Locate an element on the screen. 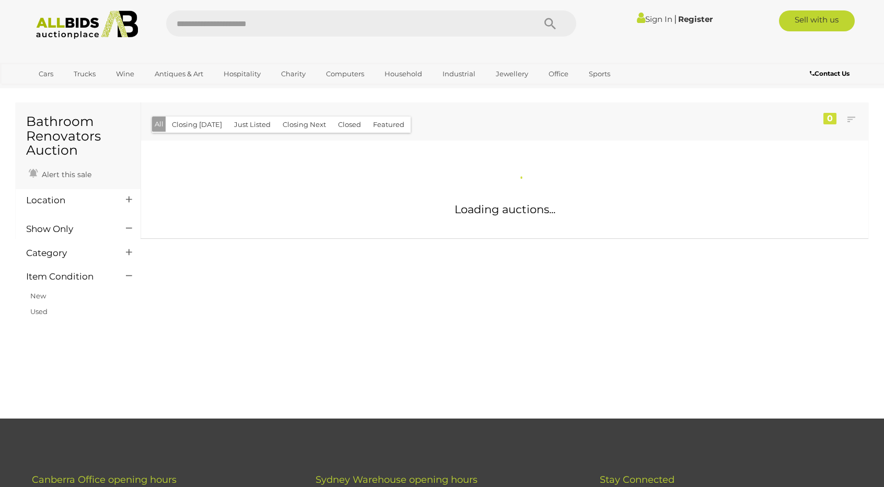 This screenshot has width=884, height=487. a: Register is located at coordinates (696, 19).